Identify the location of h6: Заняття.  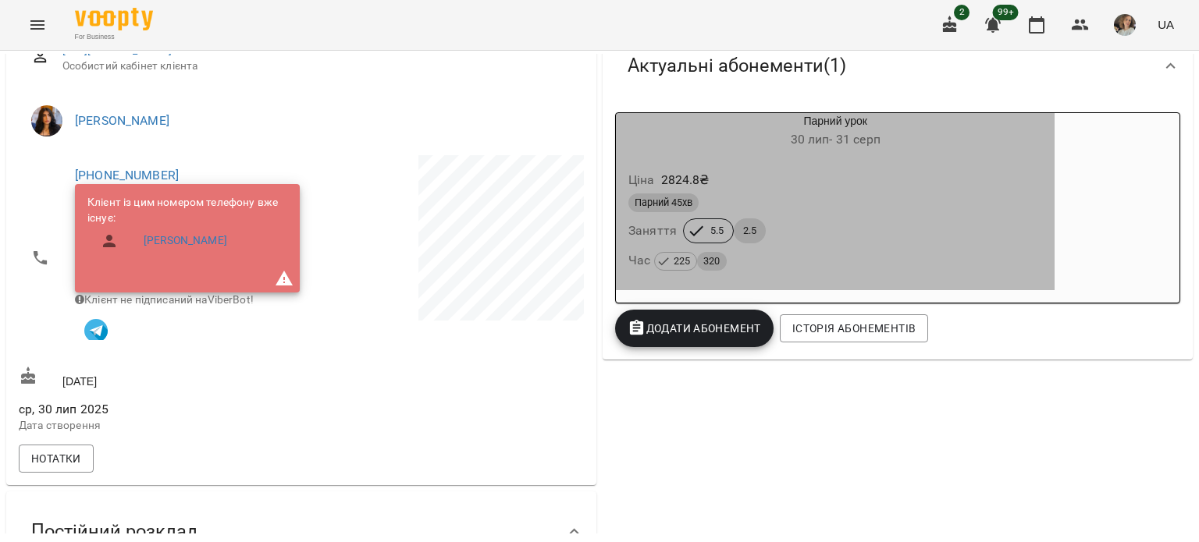
(652, 231).